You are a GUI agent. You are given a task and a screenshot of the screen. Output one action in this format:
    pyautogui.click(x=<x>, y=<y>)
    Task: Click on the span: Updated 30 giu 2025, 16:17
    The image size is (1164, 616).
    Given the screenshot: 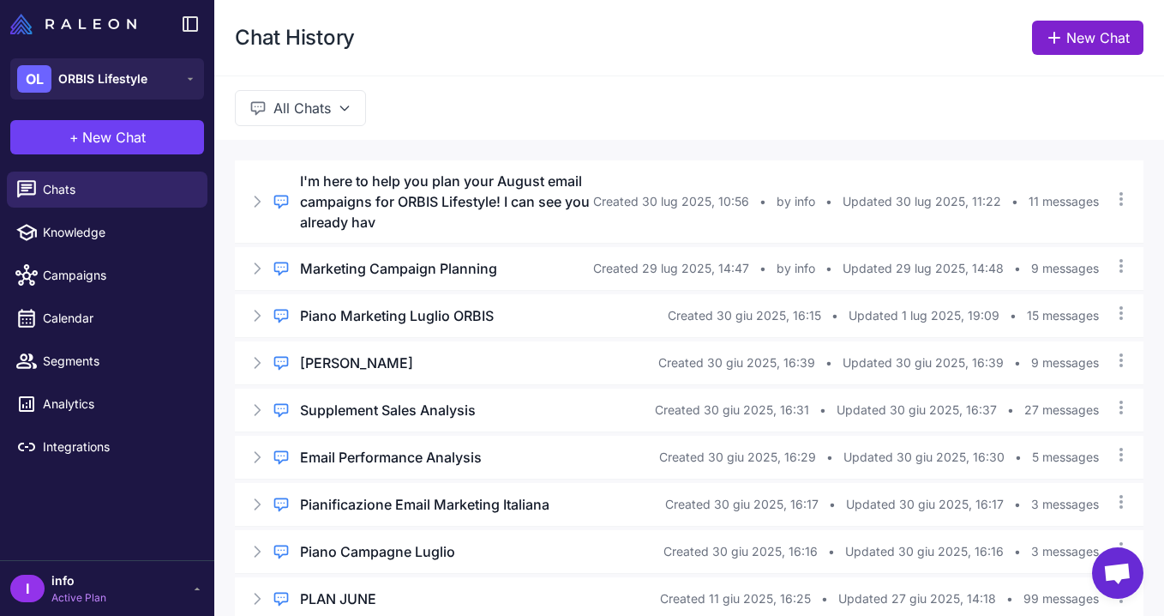 What is the action you would take?
    pyautogui.click(x=925, y=504)
    